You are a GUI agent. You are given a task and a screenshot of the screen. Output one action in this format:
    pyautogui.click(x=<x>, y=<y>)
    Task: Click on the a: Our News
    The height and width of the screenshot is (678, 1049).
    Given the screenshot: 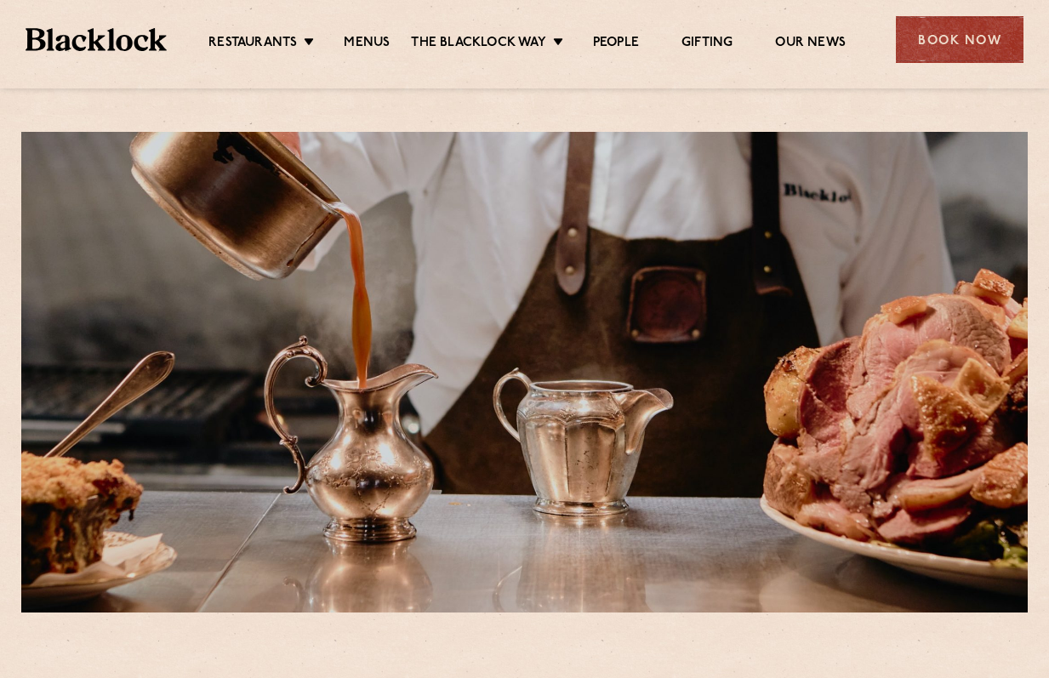 What is the action you would take?
    pyautogui.click(x=810, y=44)
    